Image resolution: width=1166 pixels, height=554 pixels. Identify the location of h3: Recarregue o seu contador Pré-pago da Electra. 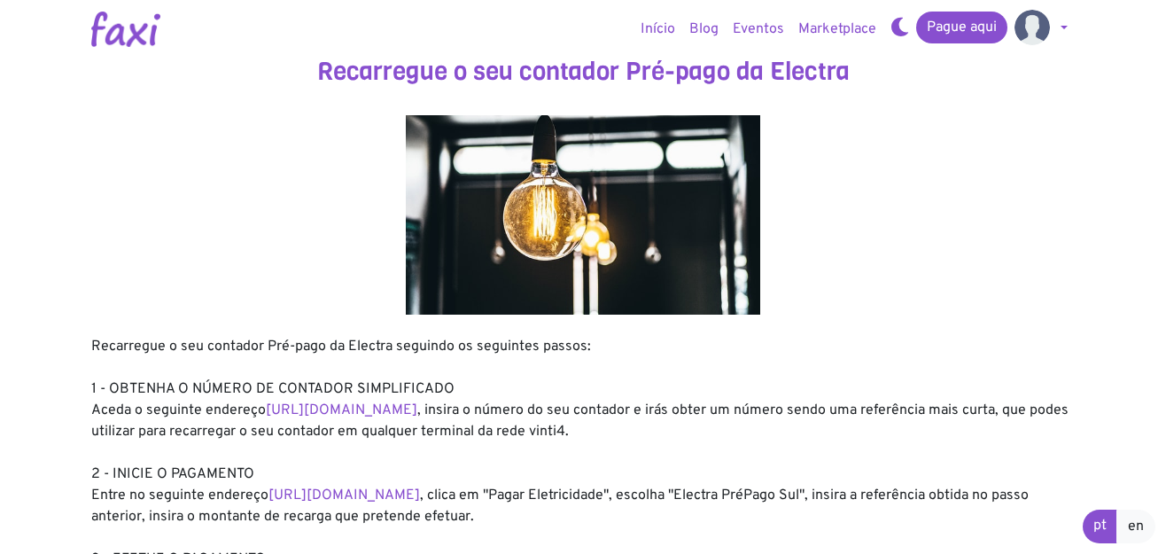
(583, 72).